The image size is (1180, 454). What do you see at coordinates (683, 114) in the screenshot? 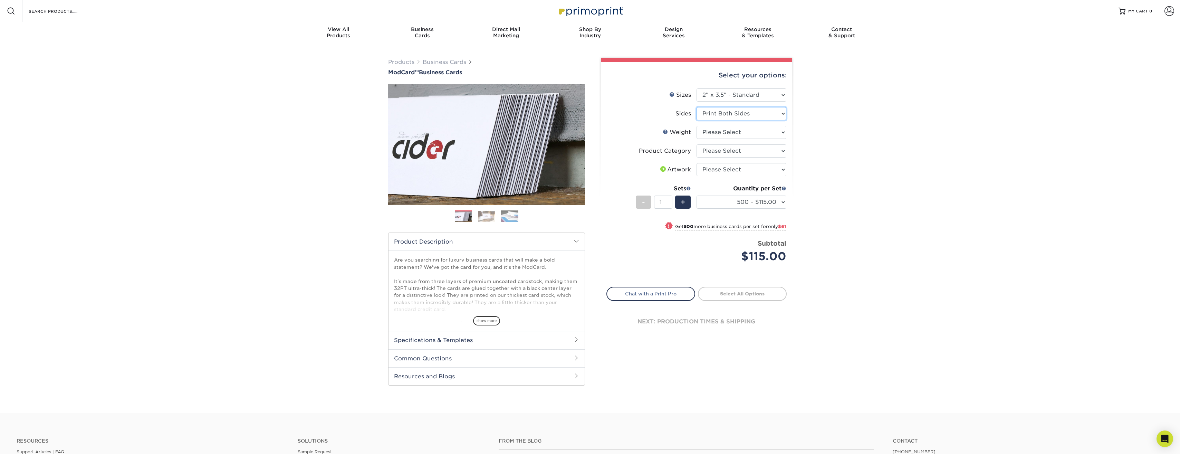
I see `div: Sides` at bounding box center [683, 114].